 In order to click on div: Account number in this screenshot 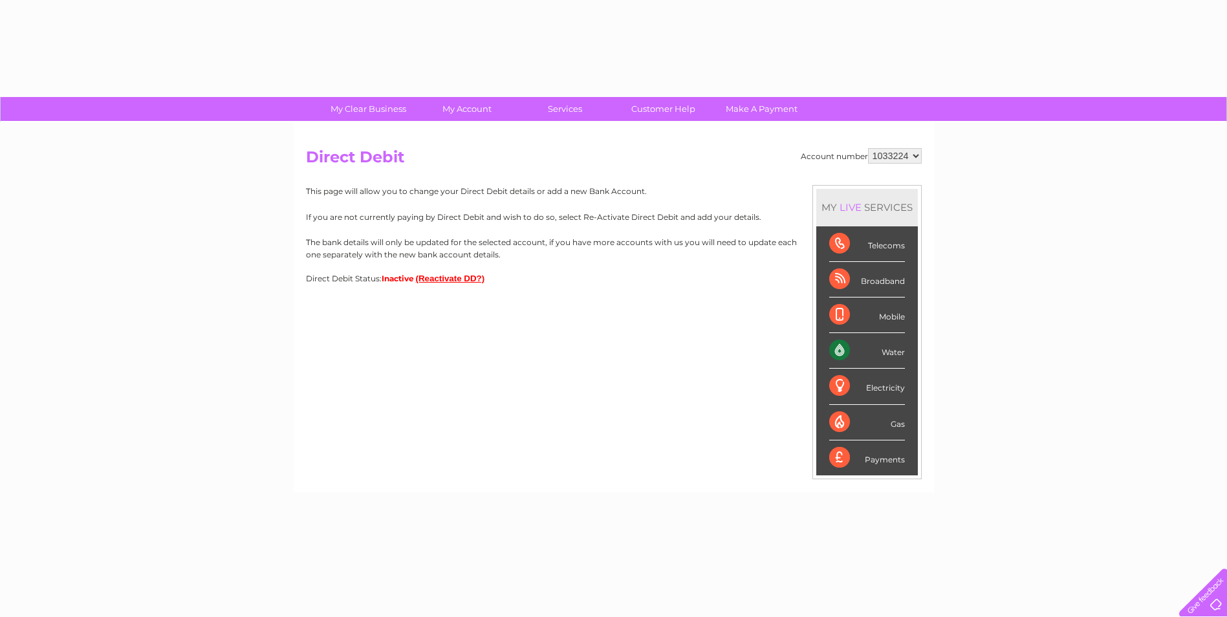, I will do `click(861, 156)`.